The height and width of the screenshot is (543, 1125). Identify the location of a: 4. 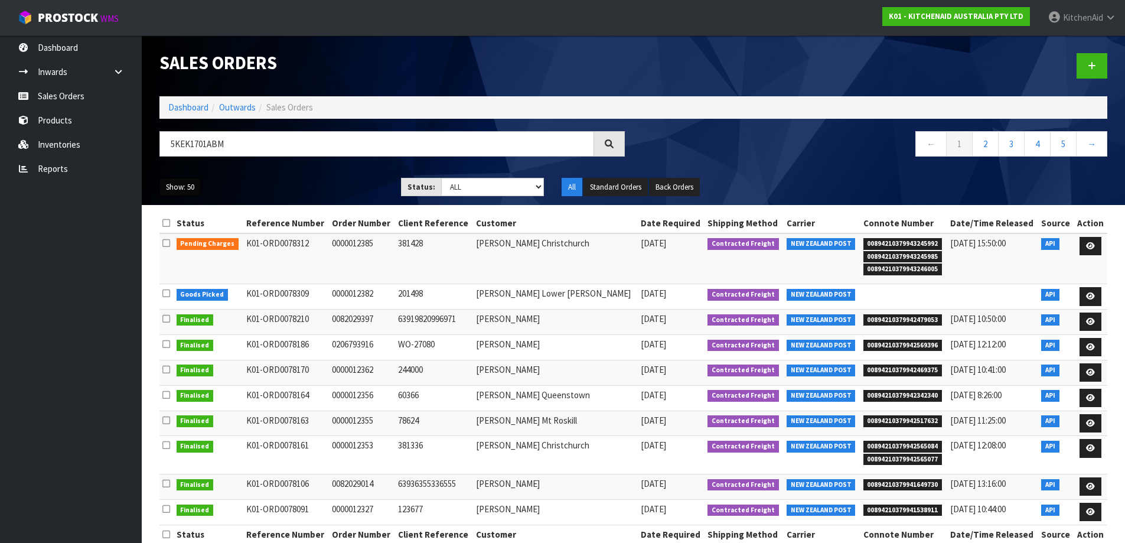
(1037, 144).